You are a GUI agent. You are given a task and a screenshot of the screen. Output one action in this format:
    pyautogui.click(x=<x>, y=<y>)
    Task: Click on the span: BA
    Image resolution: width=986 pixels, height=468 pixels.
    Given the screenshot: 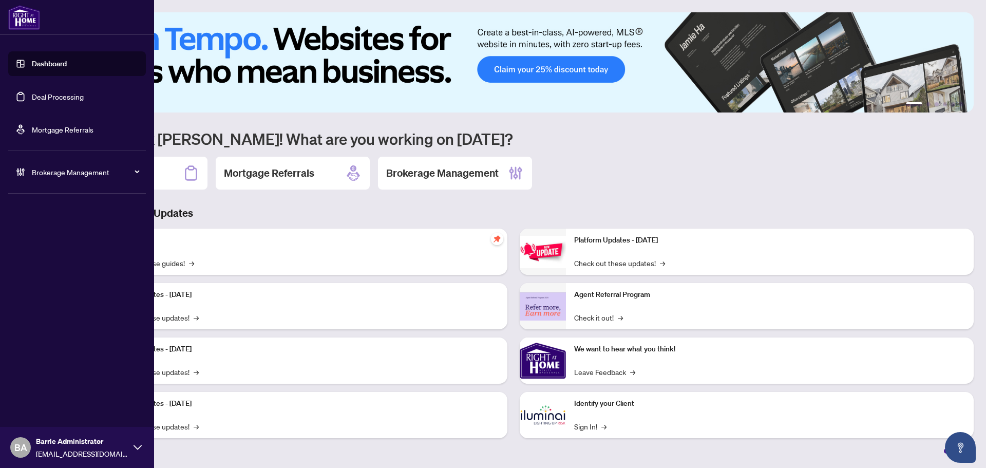 What is the action you would take?
    pyautogui.click(x=21, y=447)
    